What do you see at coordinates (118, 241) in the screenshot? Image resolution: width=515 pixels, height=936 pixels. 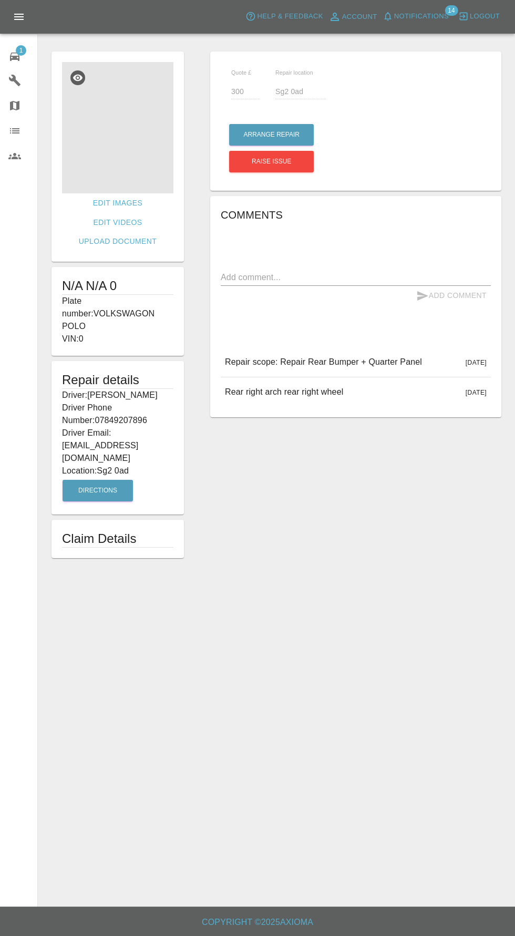 I see `a: Upload Document` at bounding box center [118, 241].